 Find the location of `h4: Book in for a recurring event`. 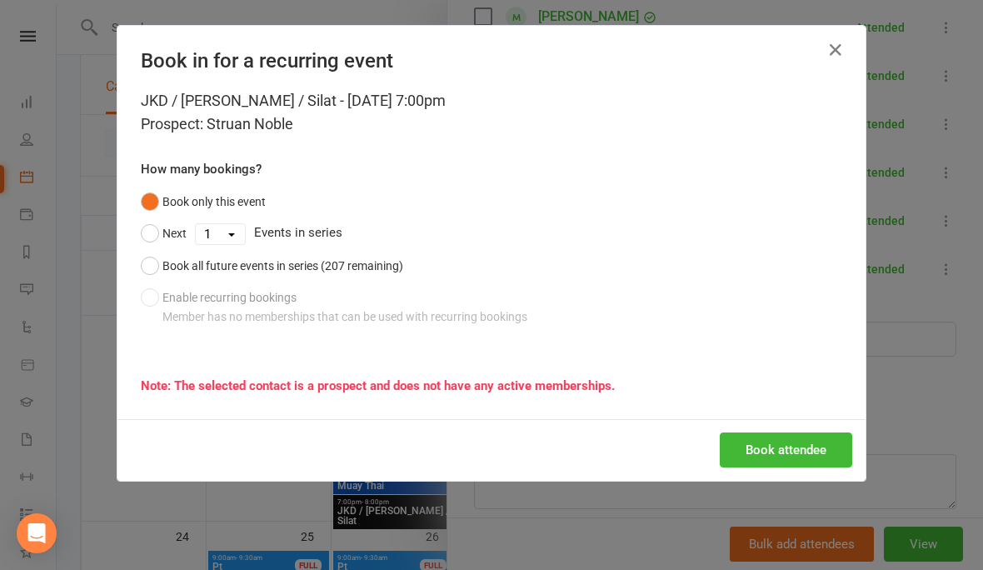

h4: Book in for a recurring event is located at coordinates (491, 61).